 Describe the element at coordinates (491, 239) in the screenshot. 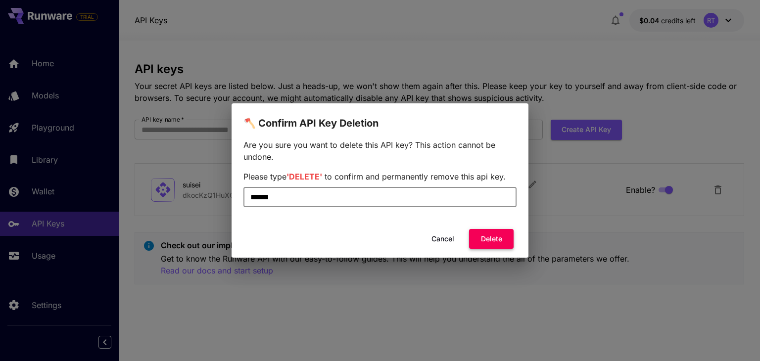

I see `button: Delete` at that location.